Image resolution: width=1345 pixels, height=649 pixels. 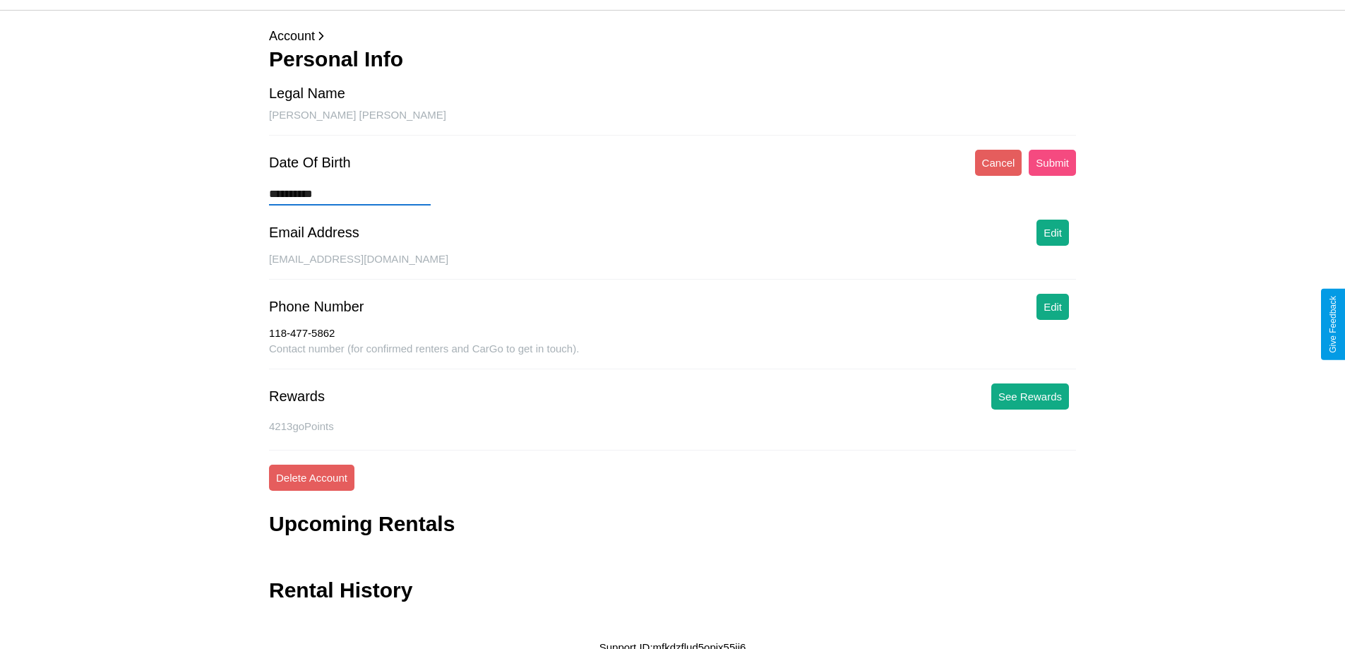 What do you see at coordinates (672, 59) in the screenshot?
I see `h3: Personal Info` at bounding box center [672, 59].